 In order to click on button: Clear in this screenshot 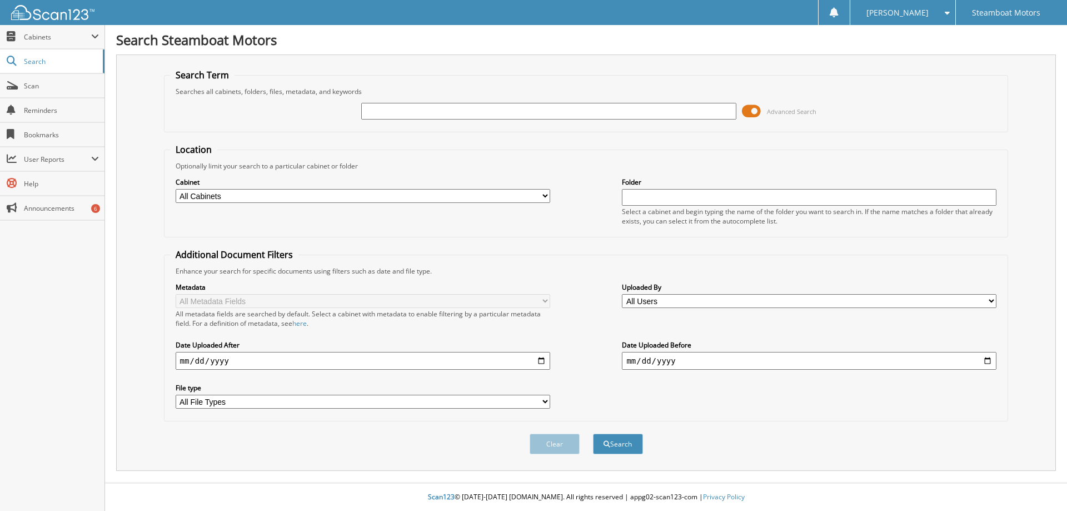, I will do `click(555, 443)`.